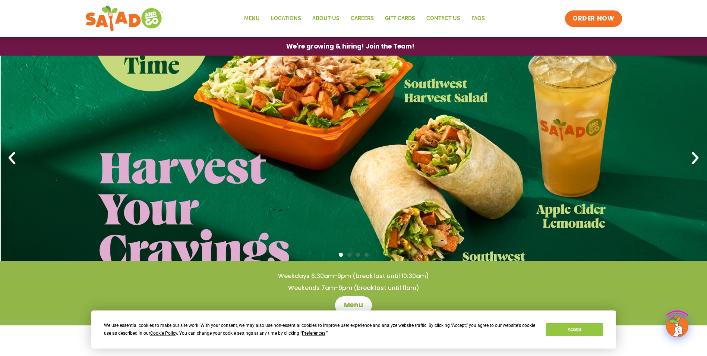 This screenshot has height=356, width=707. What do you see at coordinates (354, 329) in the screenshot?
I see `div: Cookie Consent Prompt` at bounding box center [354, 329].